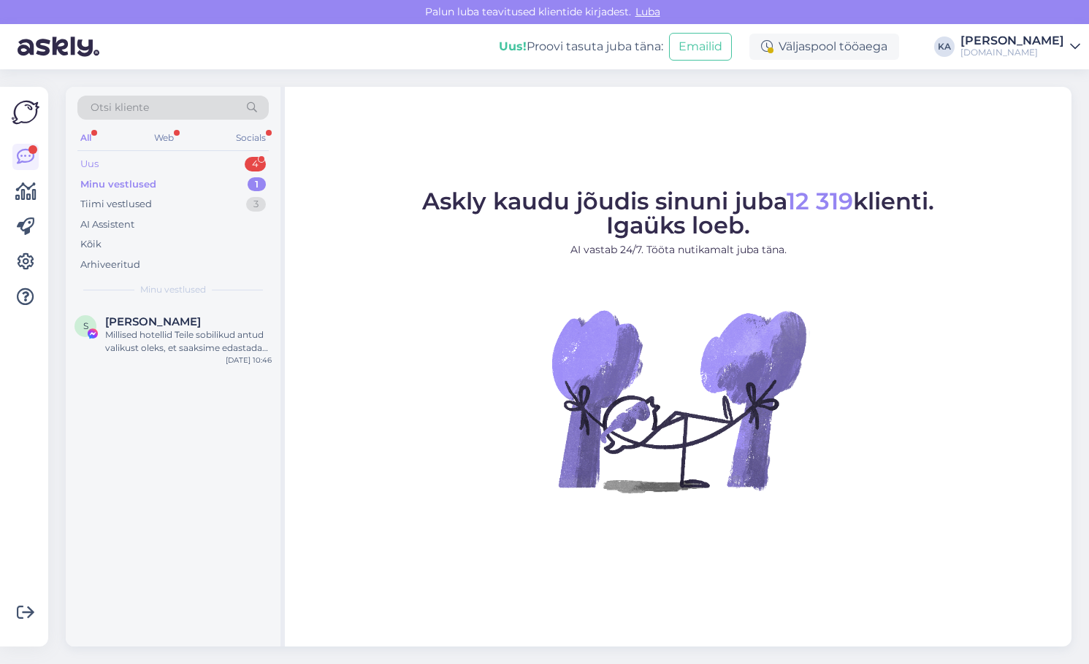 The height and width of the screenshot is (664, 1089). I want to click on img: Askly Logo, so click(26, 112).